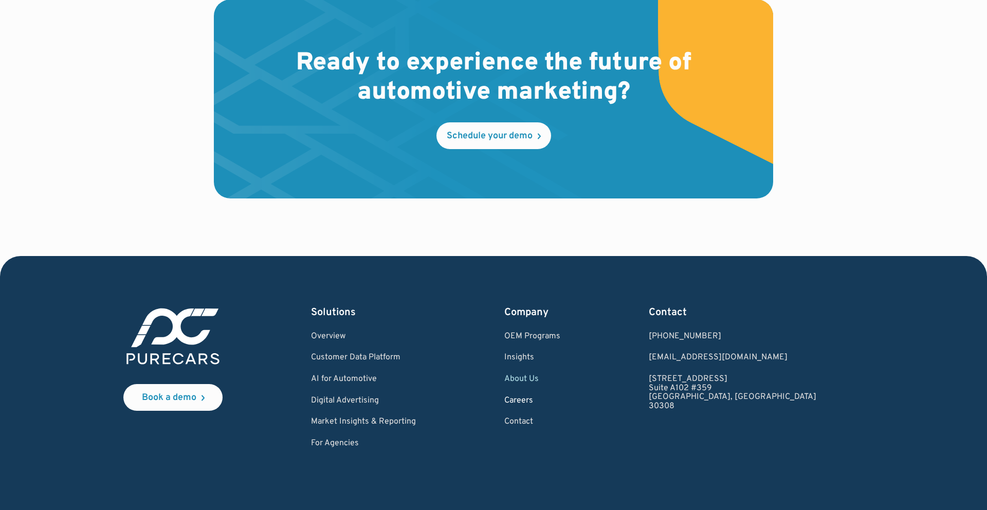  I want to click on a: Book a demo, so click(173, 397).